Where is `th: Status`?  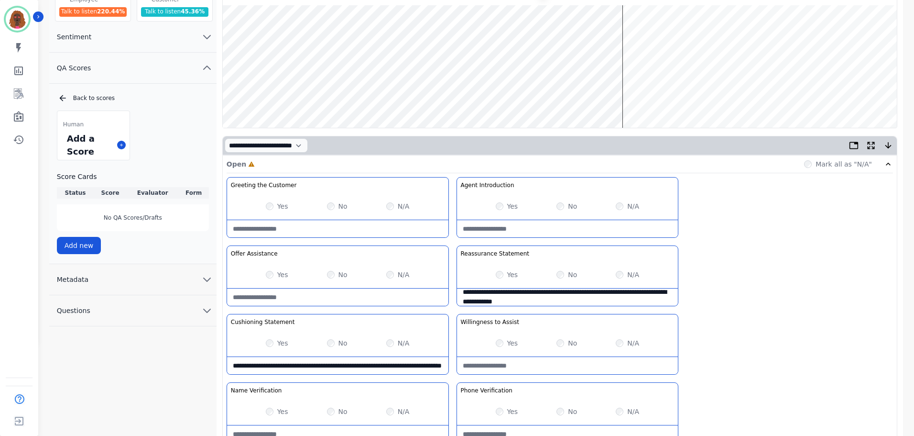
th: Status is located at coordinates (75, 193).